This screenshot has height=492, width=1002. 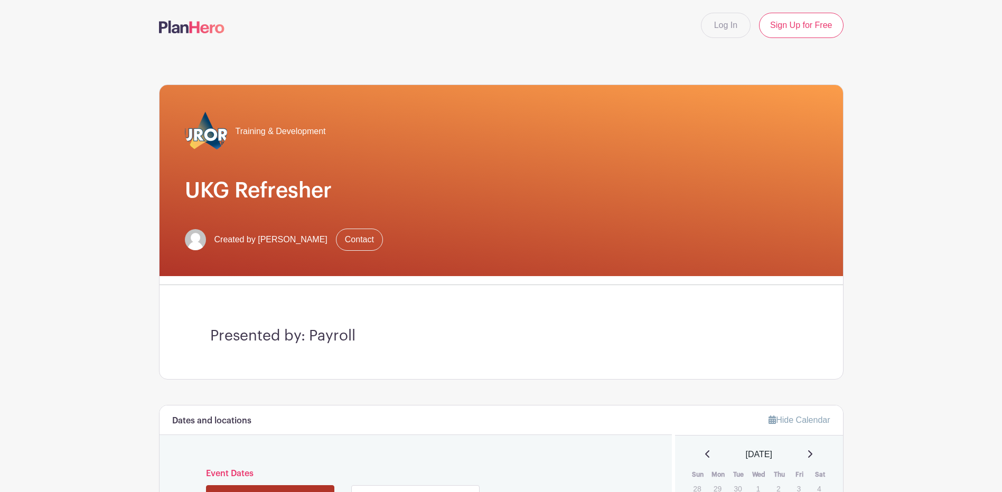 I want to click on img: 2023_COA_Horiz_Logo_PMS_BlueStroke%204.png, so click(x=206, y=132).